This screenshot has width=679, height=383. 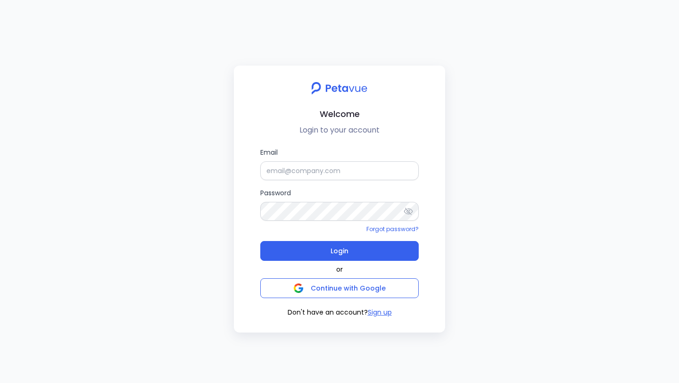 I want to click on input: Email, so click(x=339, y=171).